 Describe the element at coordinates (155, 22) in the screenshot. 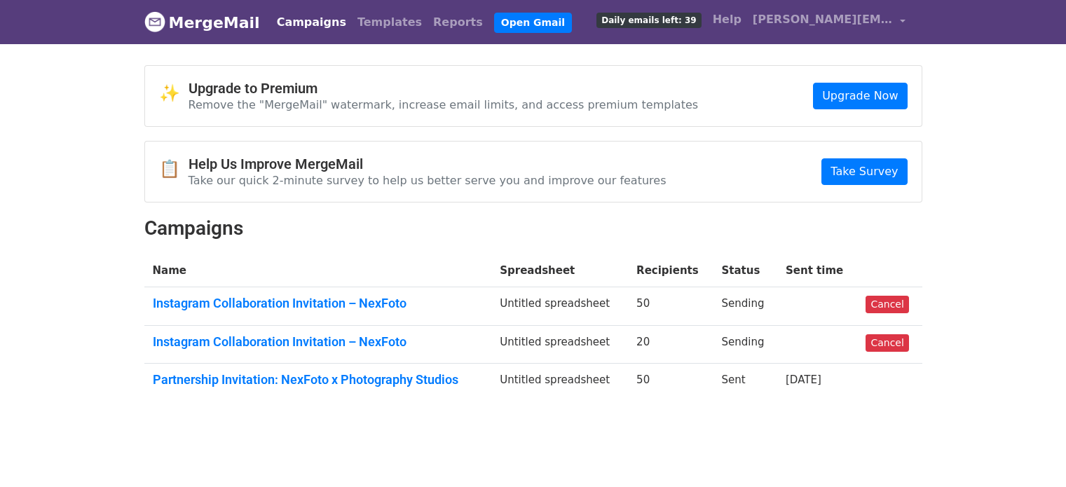

I see `img: MergeMail logo` at that location.